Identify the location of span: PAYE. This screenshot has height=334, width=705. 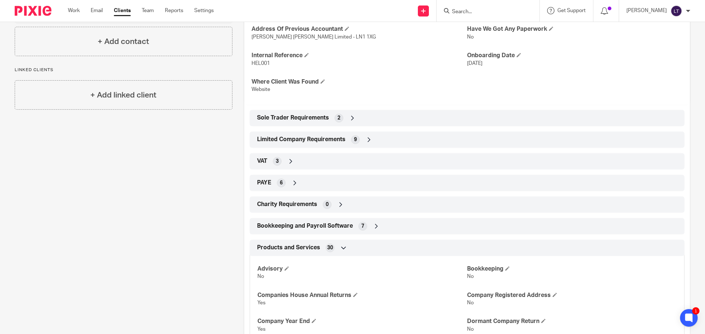
(264, 183).